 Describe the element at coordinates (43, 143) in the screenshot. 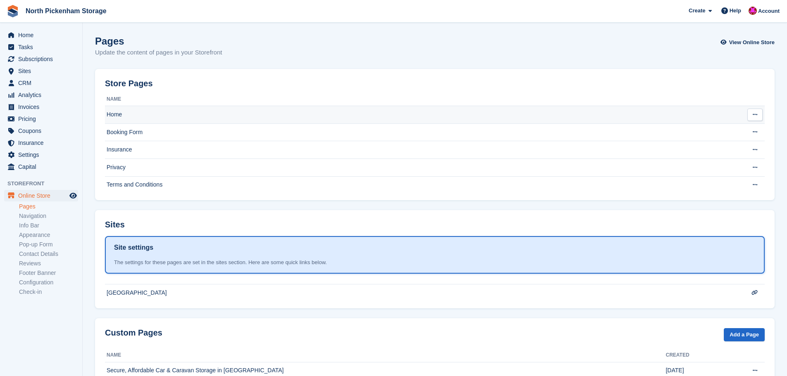

I see `span: Insurance` at that location.